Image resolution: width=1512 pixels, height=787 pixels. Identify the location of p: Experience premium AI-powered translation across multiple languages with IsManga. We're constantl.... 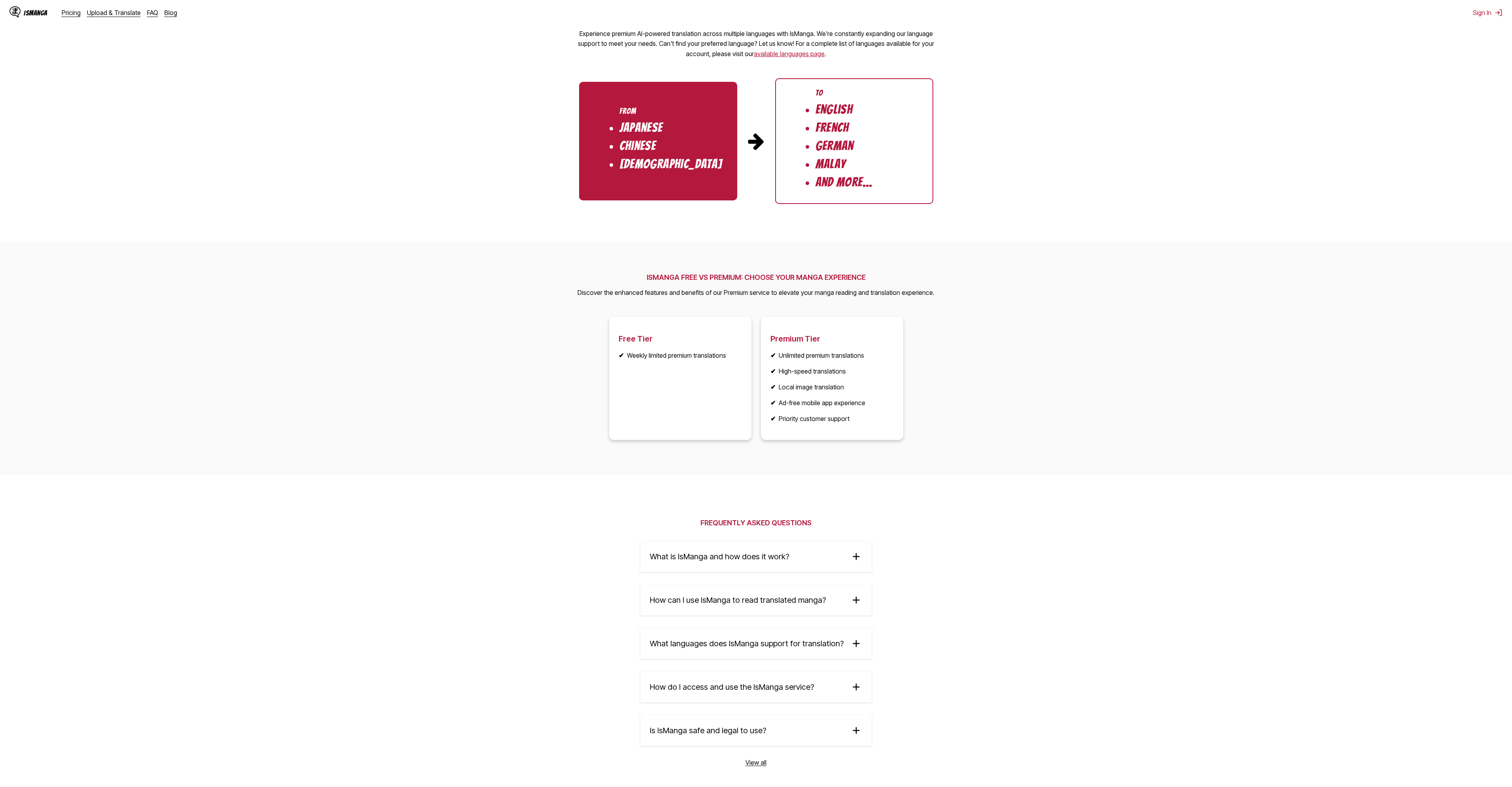
(756, 44).